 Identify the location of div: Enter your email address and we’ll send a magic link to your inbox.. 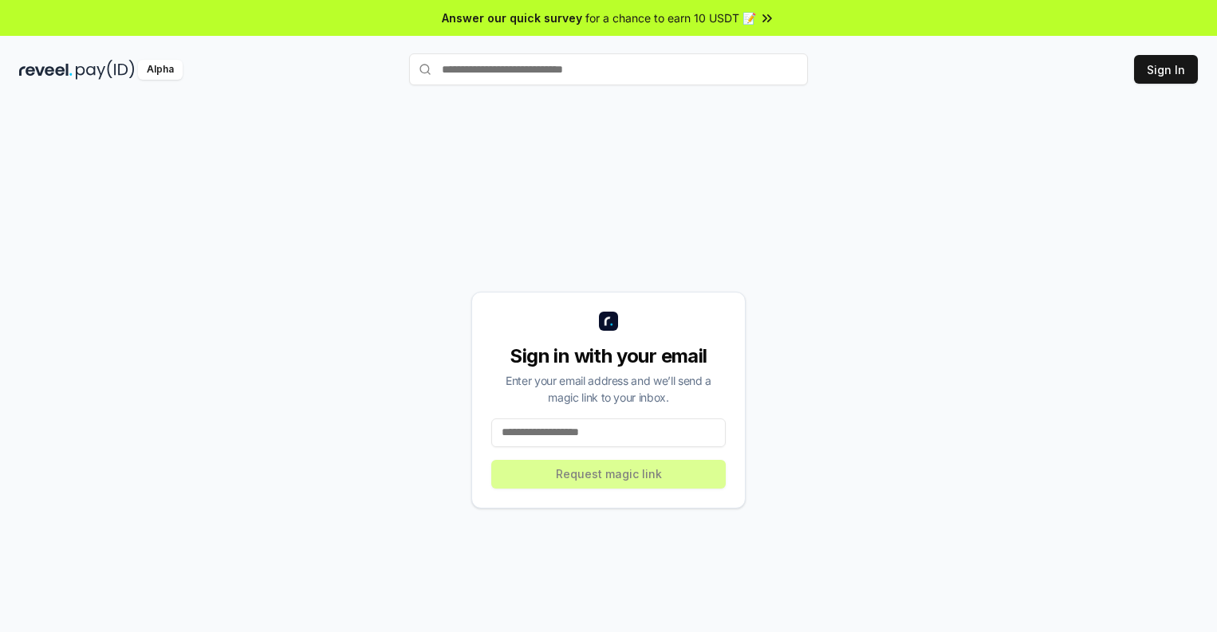
(608, 389).